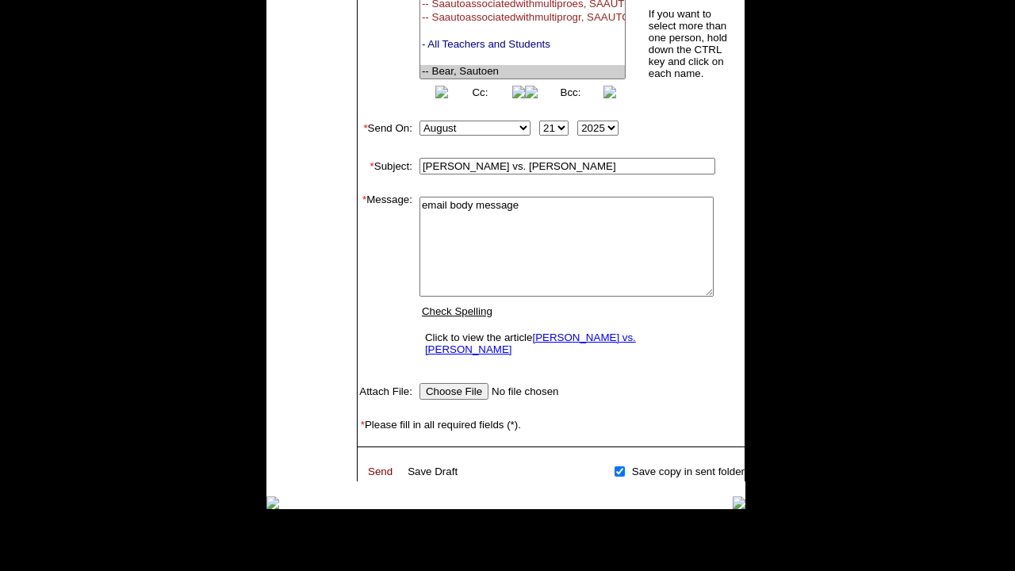 This screenshot has height=571, width=1015. I want to click on img: table_footer_left.gif, so click(273, 503).